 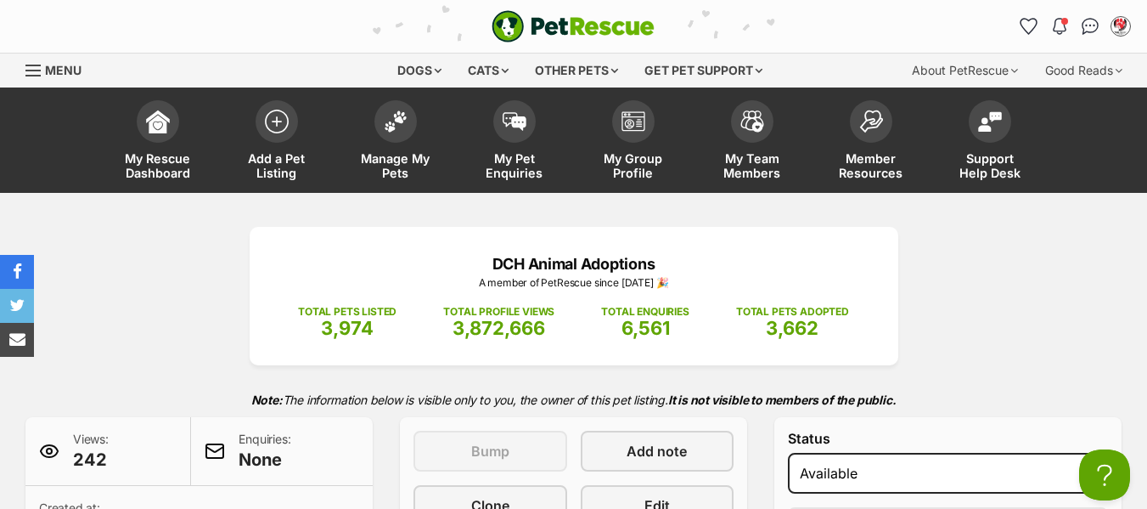 What do you see at coordinates (990, 166) in the screenshot?
I see `span: Support Help Desk` at bounding box center [990, 166].